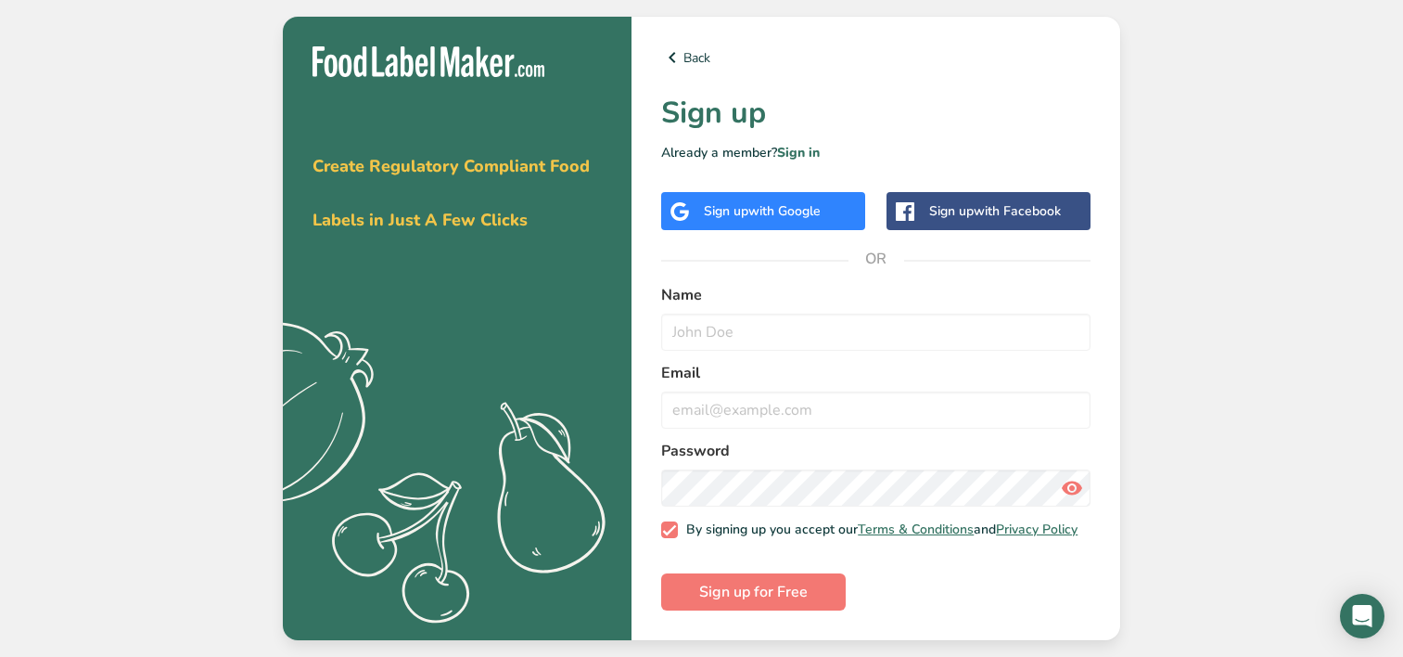  I want to click on span: with Google, so click(785, 211).